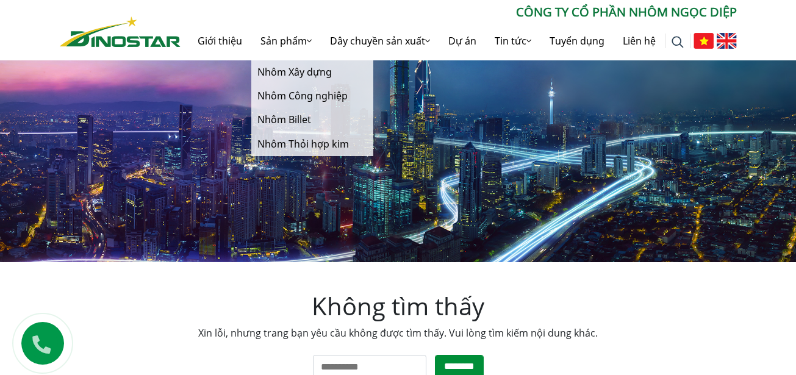  What do you see at coordinates (704, 41) in the screenshot?
I see `img: Tiếng Việt` at bounding box center [704, 41].